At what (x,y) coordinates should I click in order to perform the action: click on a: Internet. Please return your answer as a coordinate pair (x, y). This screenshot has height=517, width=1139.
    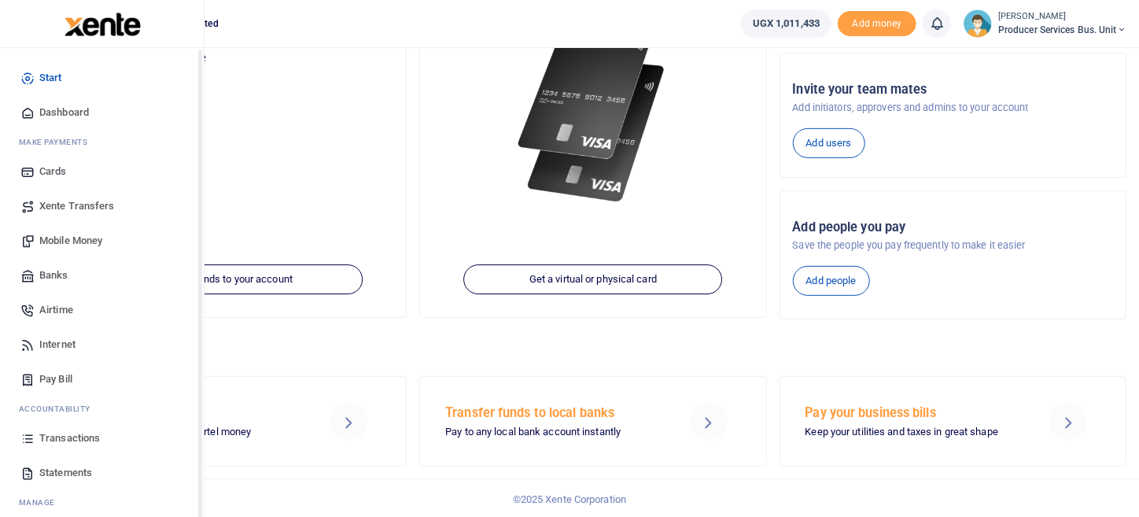
    Looking at the image, I should click on (101, 344).